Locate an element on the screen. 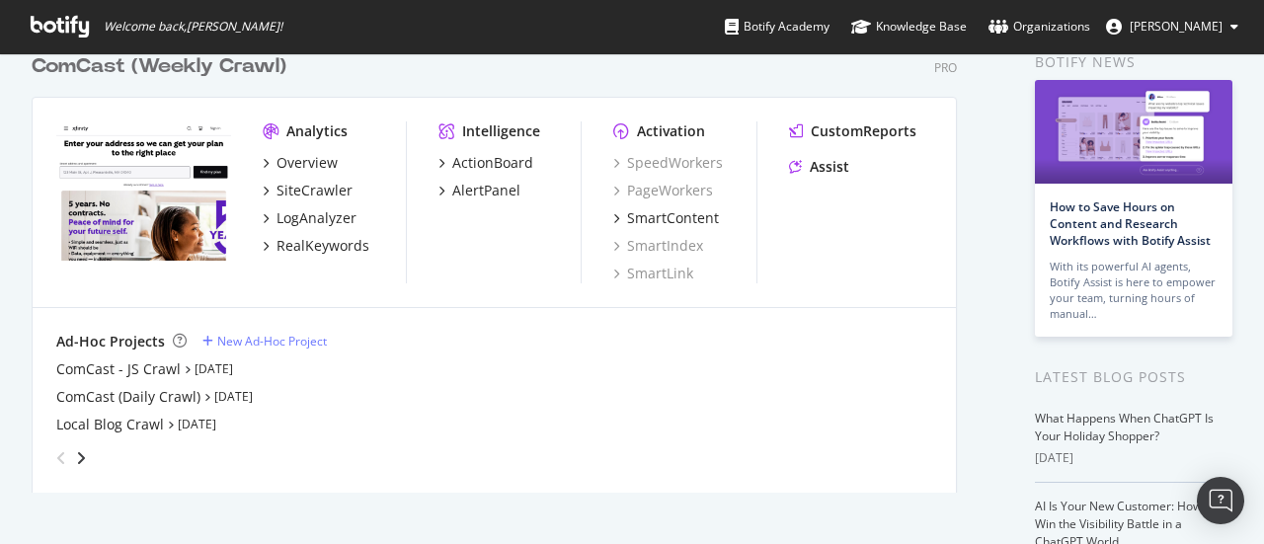 The image size is (1264, 544). a: ComCast - JS Crawl is located at coordinates (118, 369).